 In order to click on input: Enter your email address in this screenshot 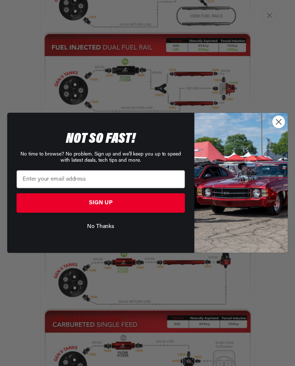, I will do `click(101, 179)`.